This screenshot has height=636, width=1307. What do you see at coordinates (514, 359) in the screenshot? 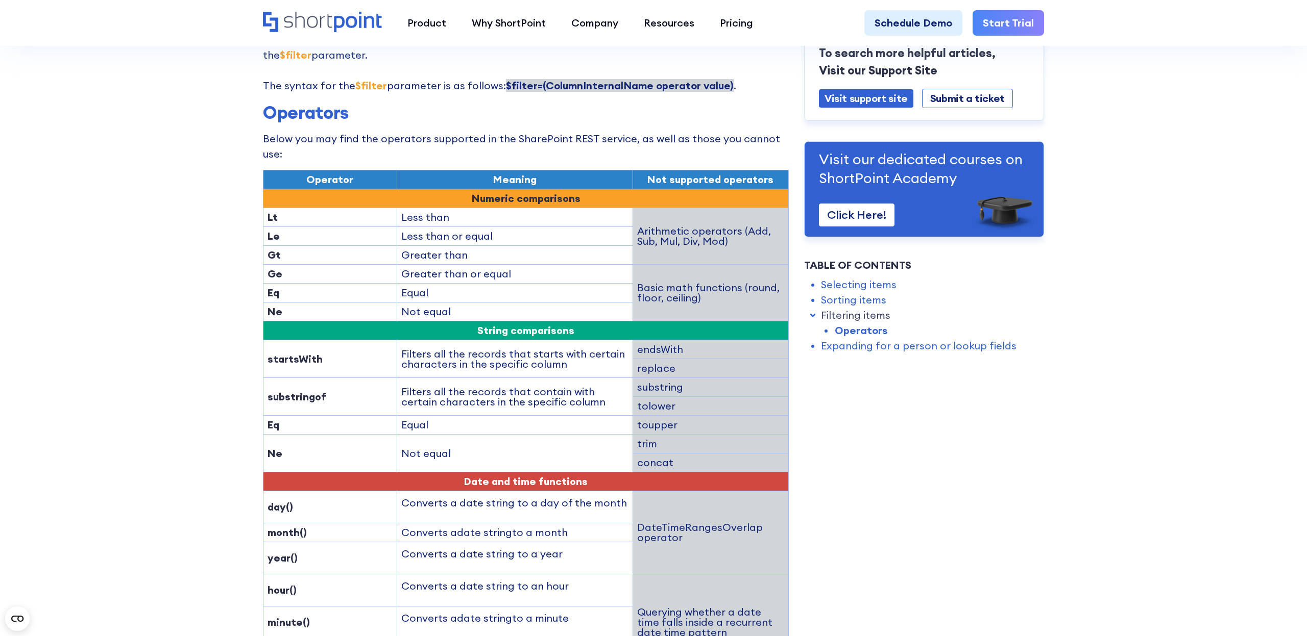
I see `td: Filters all the records that starts with certain characters in the specific column` at bounding box center [514, 359].